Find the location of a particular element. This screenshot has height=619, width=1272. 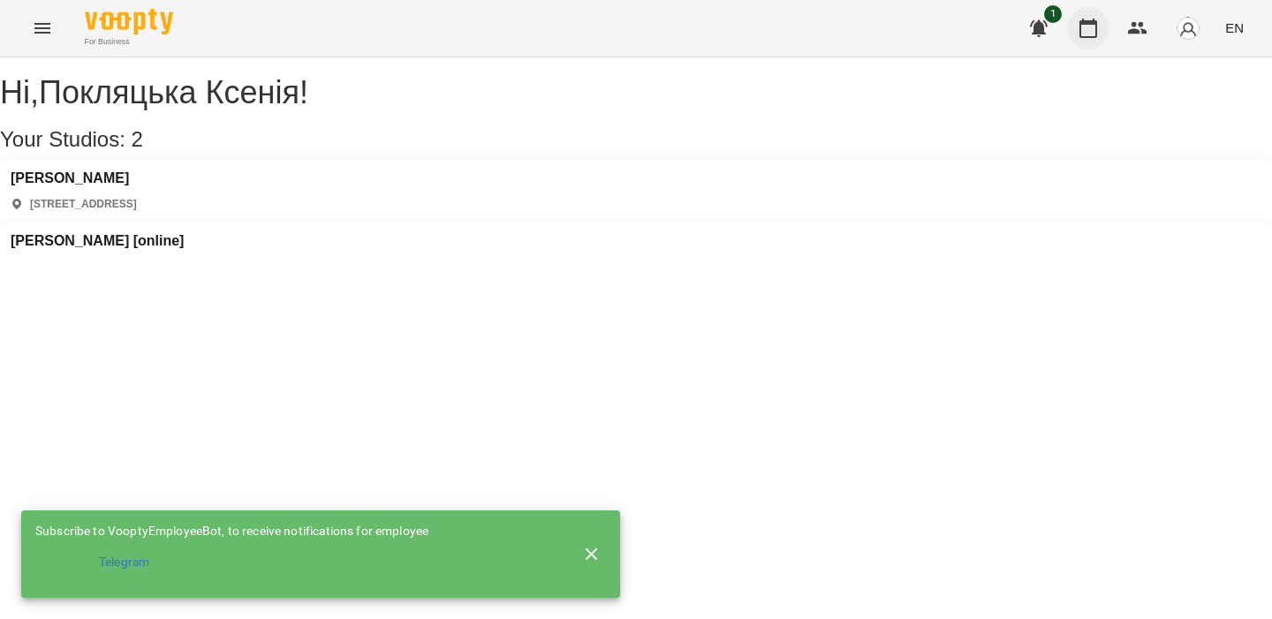

button: EN is located at coordinates (1234, 27).